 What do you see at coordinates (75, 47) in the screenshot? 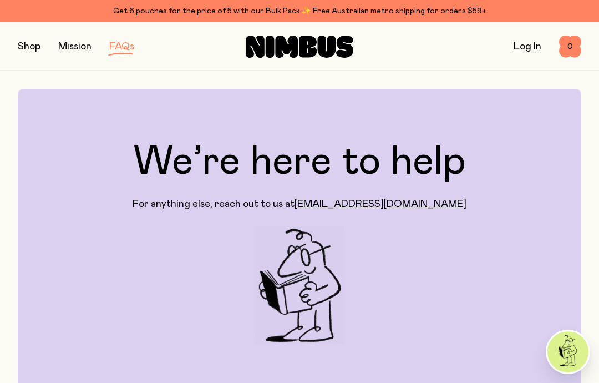
I see `a: Mission` at bounding box center [75, 47].